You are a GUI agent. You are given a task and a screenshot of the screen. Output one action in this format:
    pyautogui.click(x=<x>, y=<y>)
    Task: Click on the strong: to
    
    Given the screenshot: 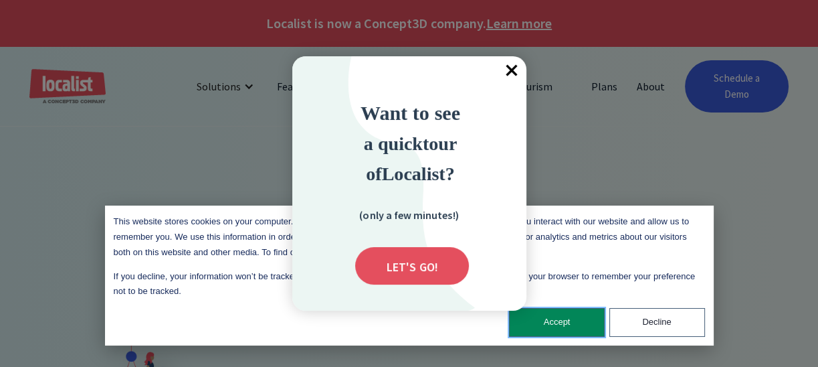 What is the action you would take?
    pyautogui.click(x=430, y=143)
    